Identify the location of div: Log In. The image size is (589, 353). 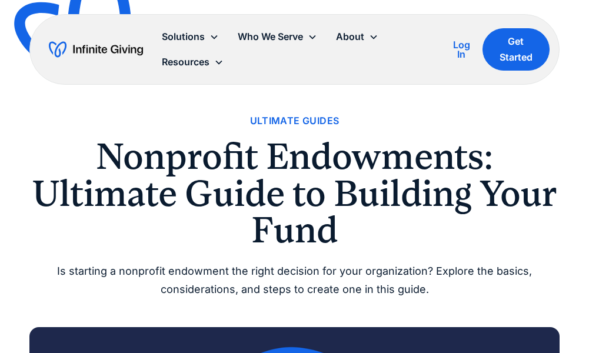
(461, 49).